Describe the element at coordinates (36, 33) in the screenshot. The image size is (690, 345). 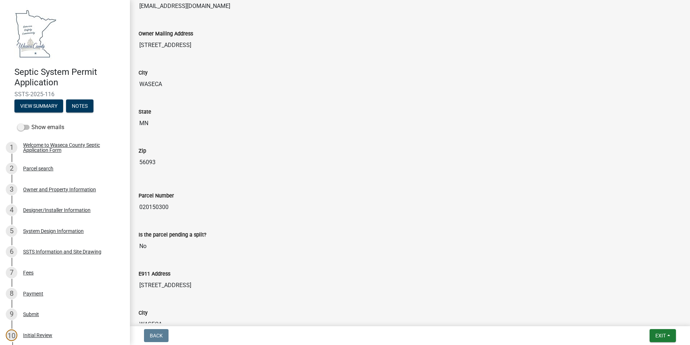
I see `img: Waseca County, Minnesota` at that location.